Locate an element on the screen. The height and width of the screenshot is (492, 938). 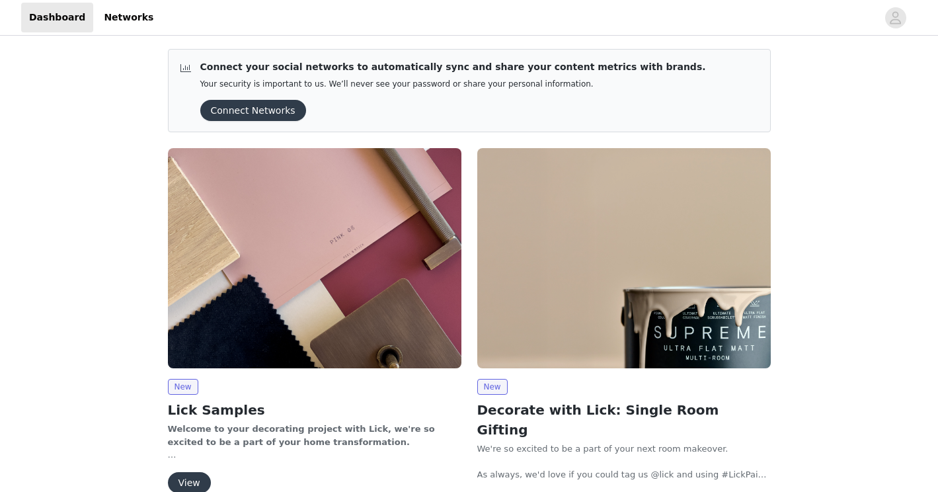
a: Dashboard is located at coordinates (57, 17).